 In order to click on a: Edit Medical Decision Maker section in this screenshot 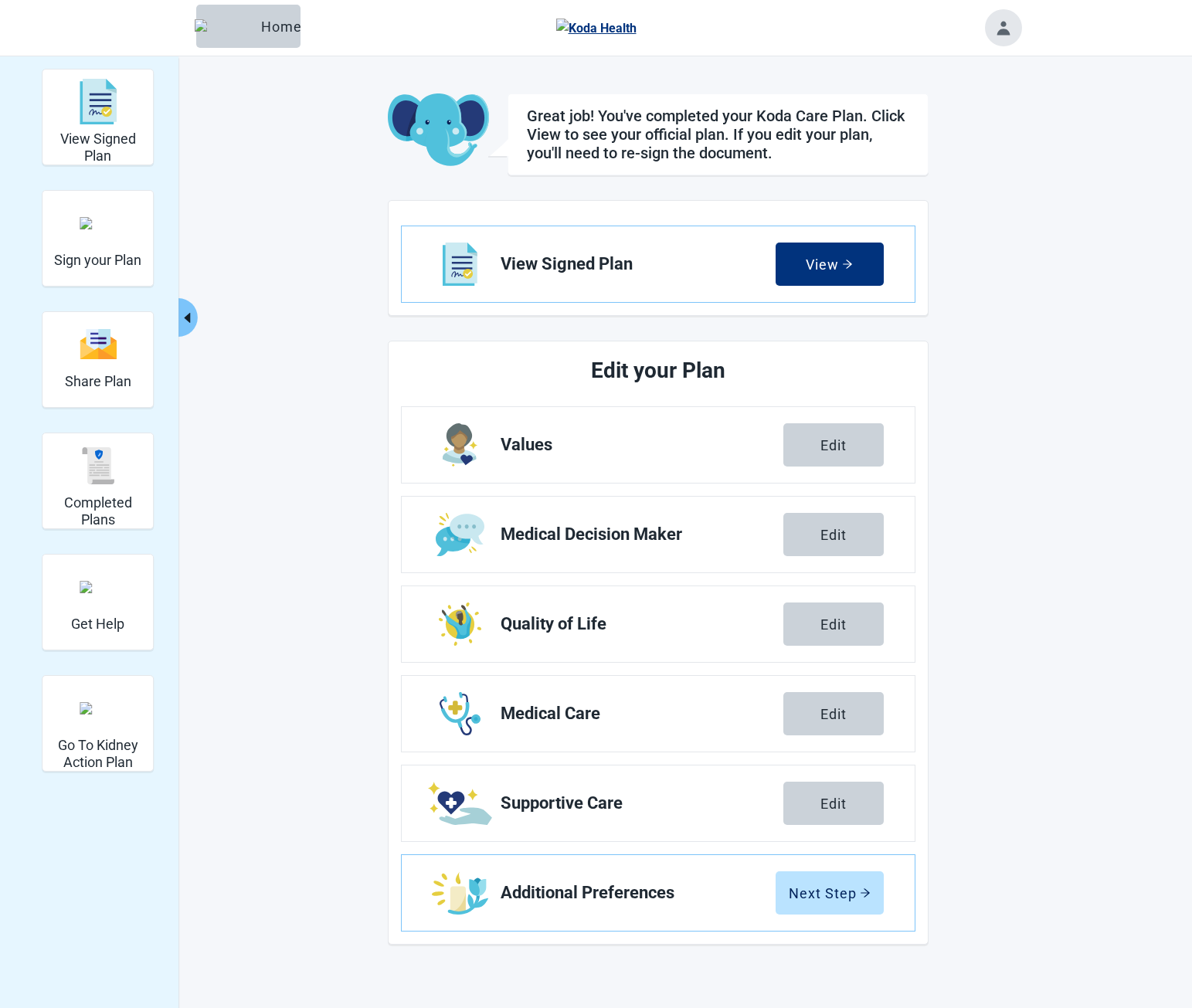, I will do `click(658, 535)`.